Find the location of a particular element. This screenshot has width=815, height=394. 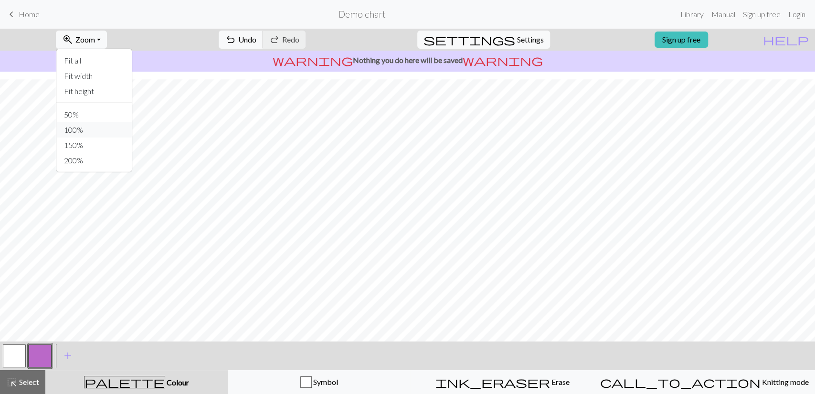

button: Undo is located at coordinates (241, 40).